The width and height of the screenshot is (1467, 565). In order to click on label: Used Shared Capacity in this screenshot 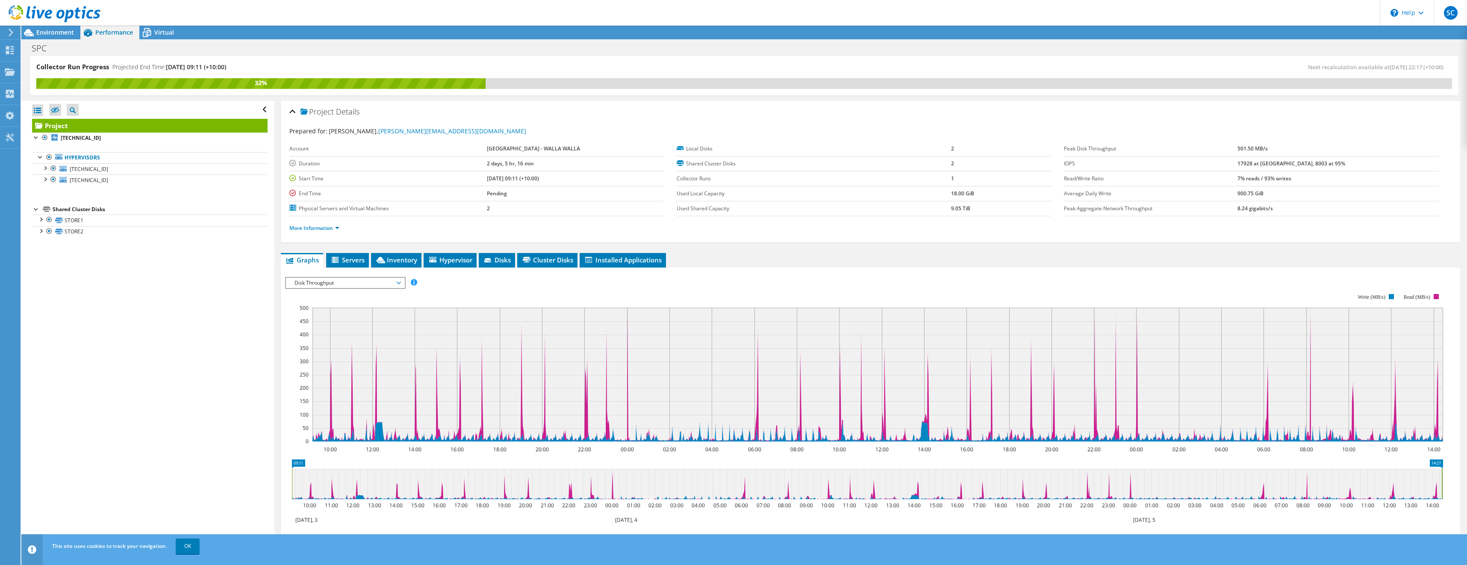, I will do `click(814, 209)`.